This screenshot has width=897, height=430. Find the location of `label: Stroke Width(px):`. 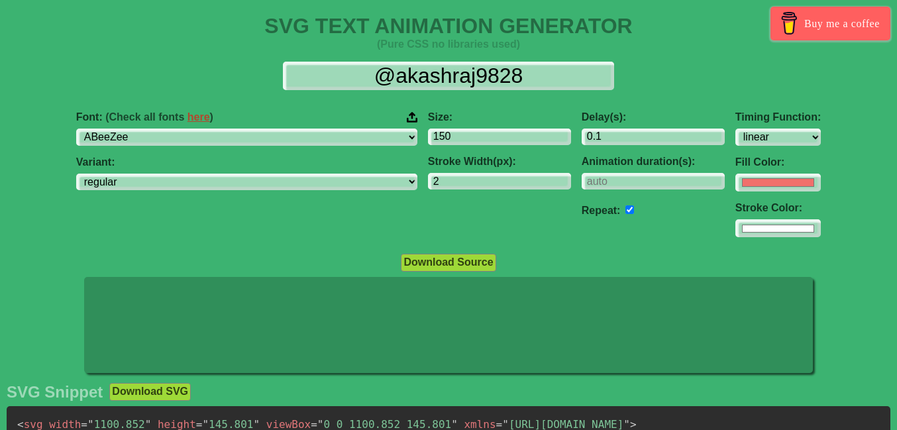

label: Stroke Width(px): is located at coordinates (500, 162).